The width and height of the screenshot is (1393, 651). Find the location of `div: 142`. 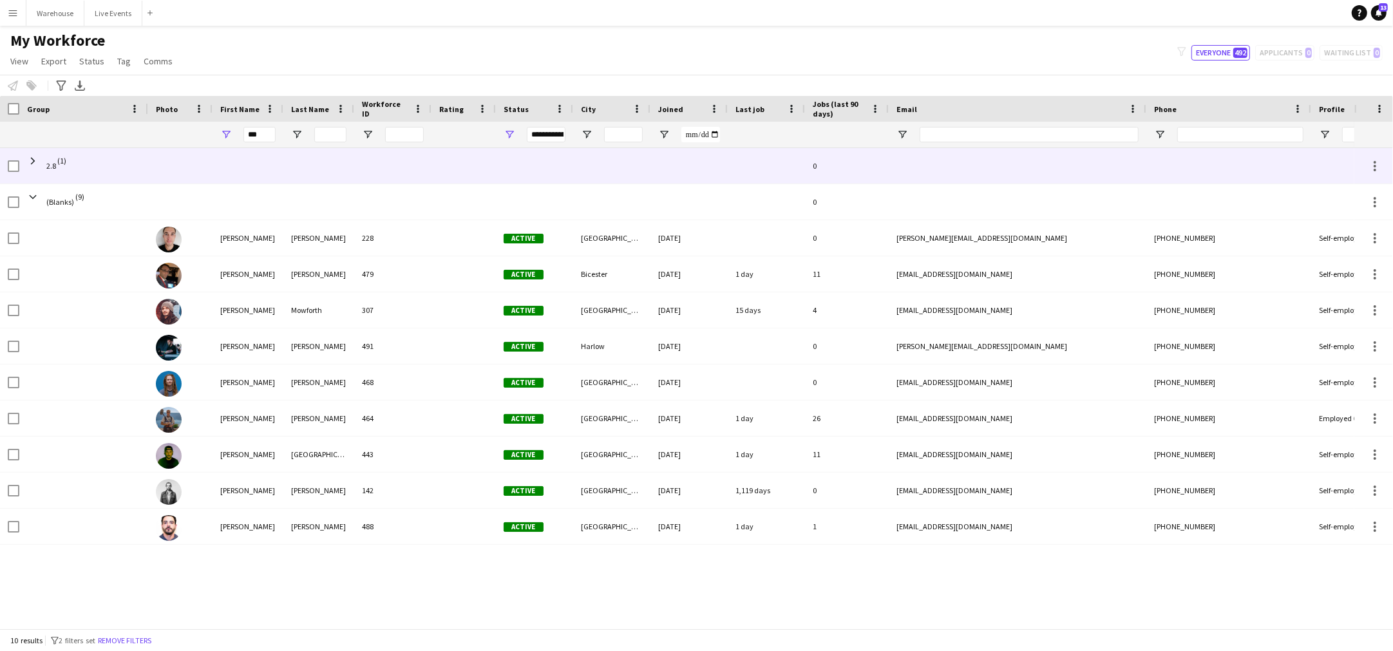

div: 142 is located at coordinates (393, 490).